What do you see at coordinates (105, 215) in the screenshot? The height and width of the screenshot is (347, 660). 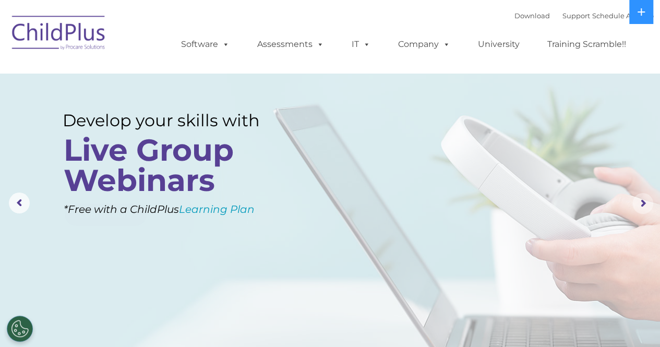 I see `a: Learn More` at bounding box center [105, 215].